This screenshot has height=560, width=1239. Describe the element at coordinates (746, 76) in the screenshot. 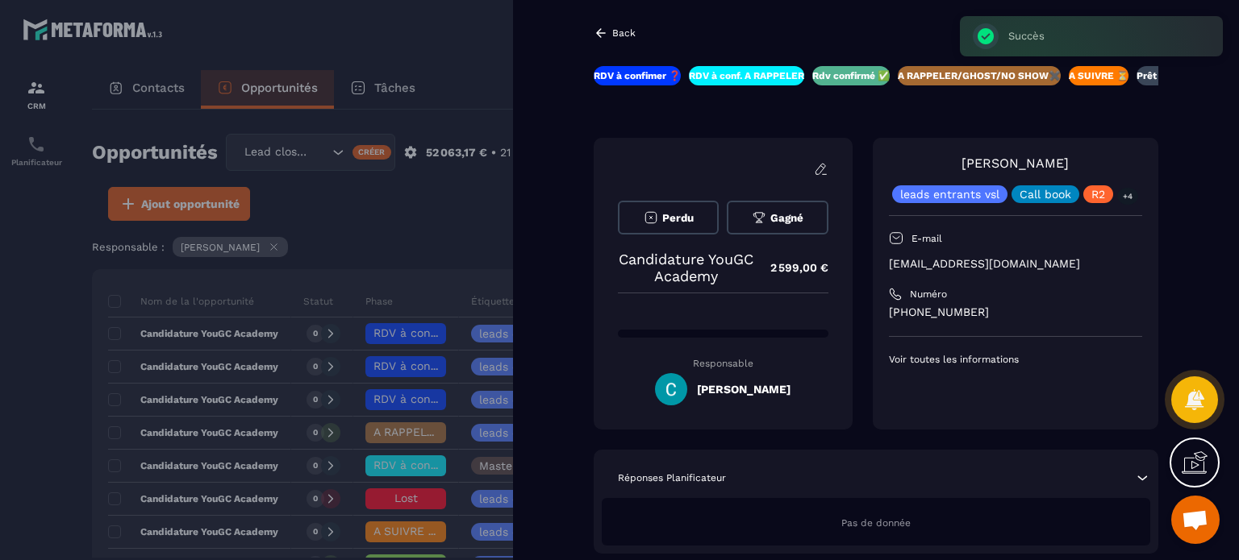

I see `p: RDV à conf. A RAPPELER` at that location.